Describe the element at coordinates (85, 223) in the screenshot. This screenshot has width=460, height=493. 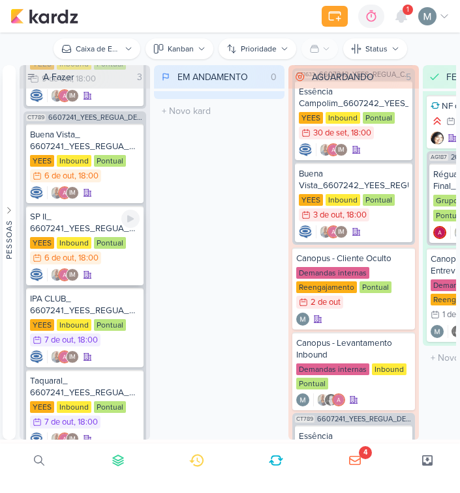
I see `div: SP II_ 6607241_YEES_REGUA_DEMAIS LEADS_CAMPINAS_SOROCABA` at that location.